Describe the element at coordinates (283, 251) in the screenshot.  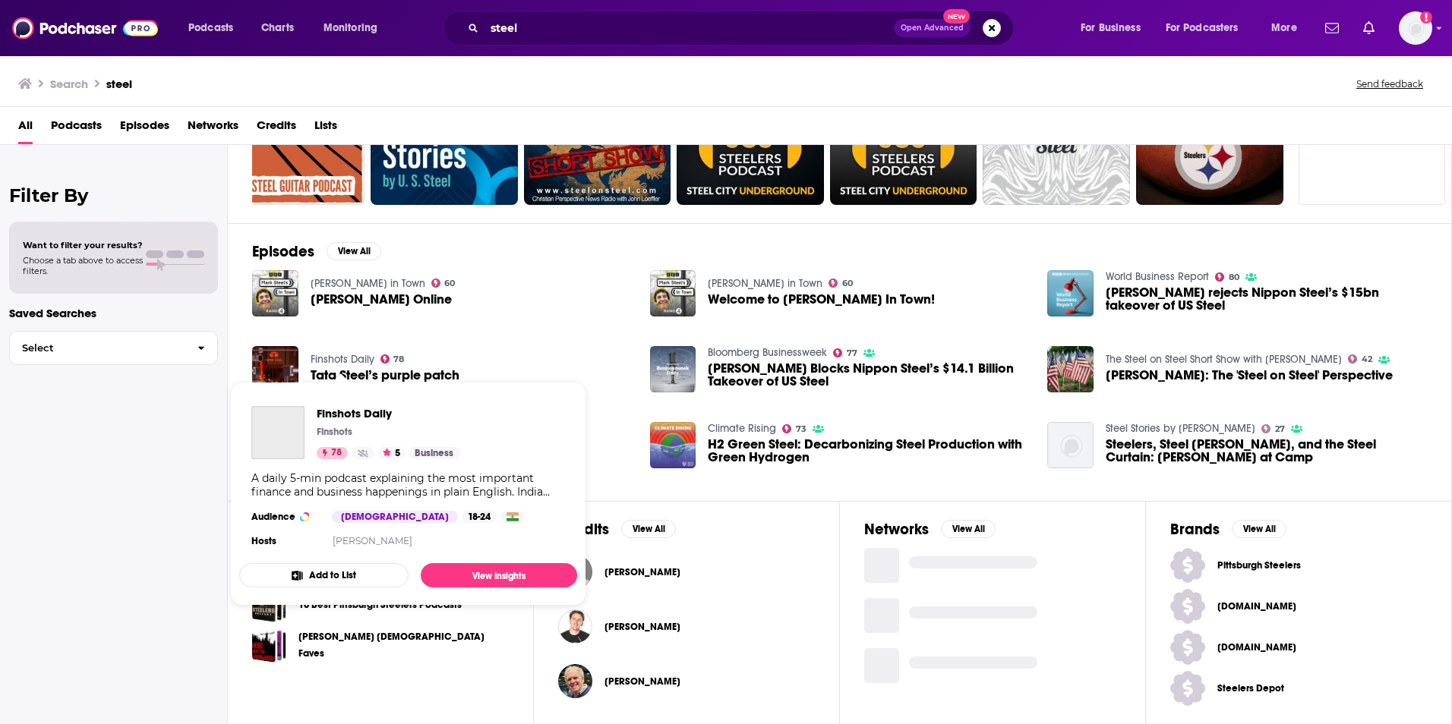
I see `h2: Episodes` at that location.